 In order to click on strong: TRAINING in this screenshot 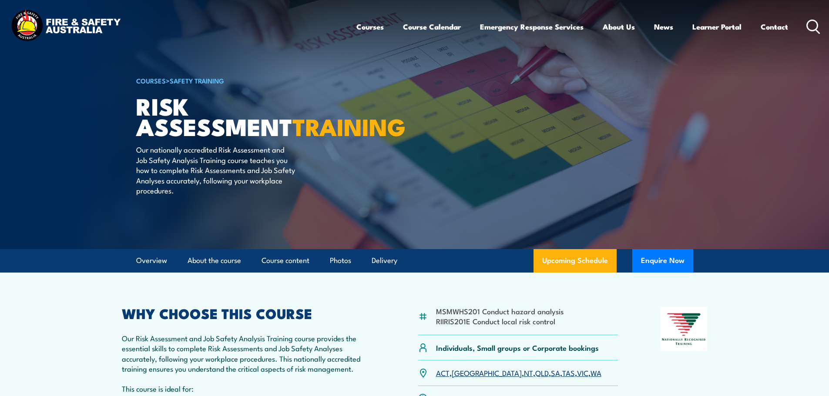, I will do `click(349, 126)`.